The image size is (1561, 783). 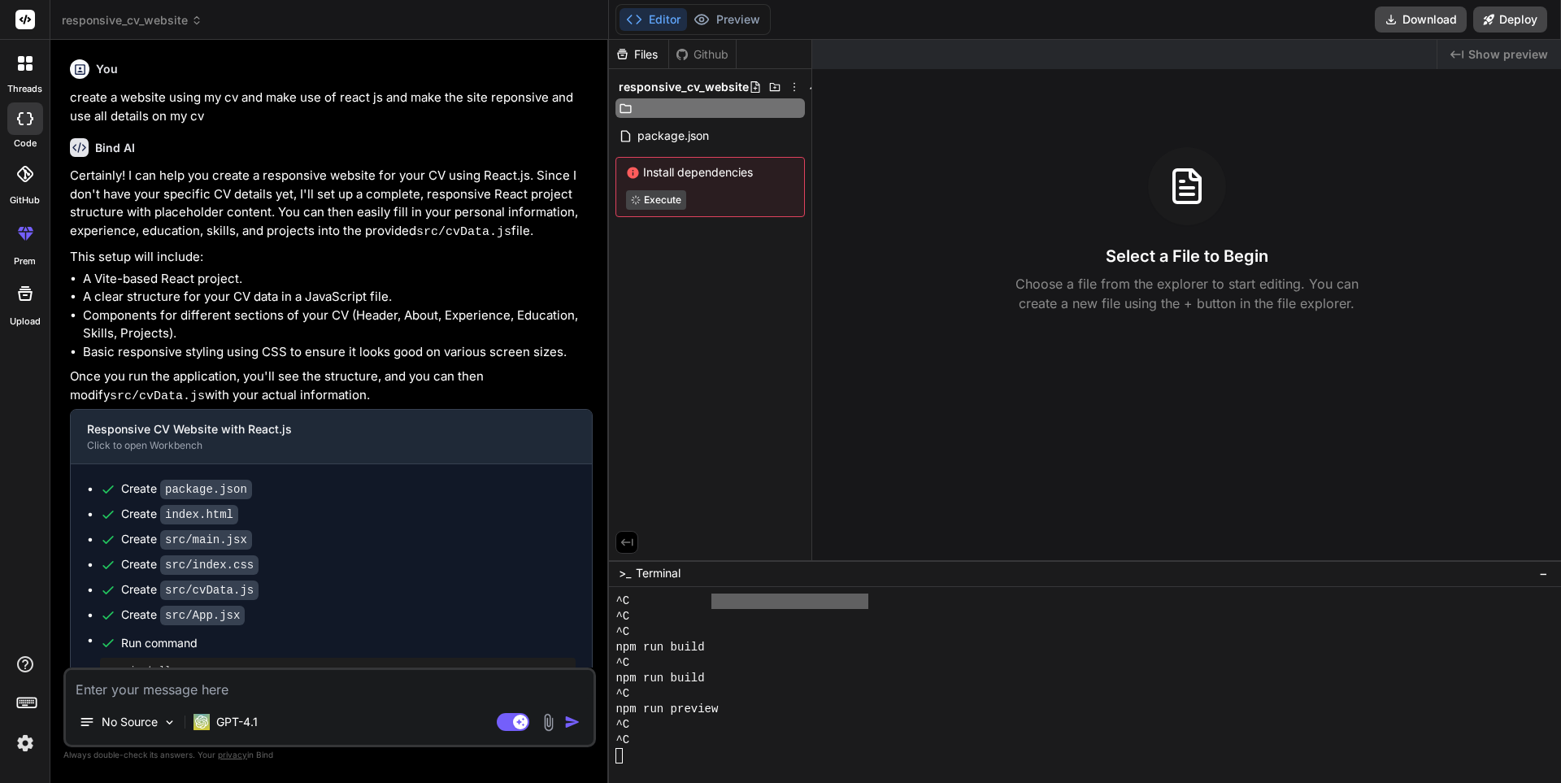 I want to click on div: Click to open Workbench, so click(x=318, y=446).